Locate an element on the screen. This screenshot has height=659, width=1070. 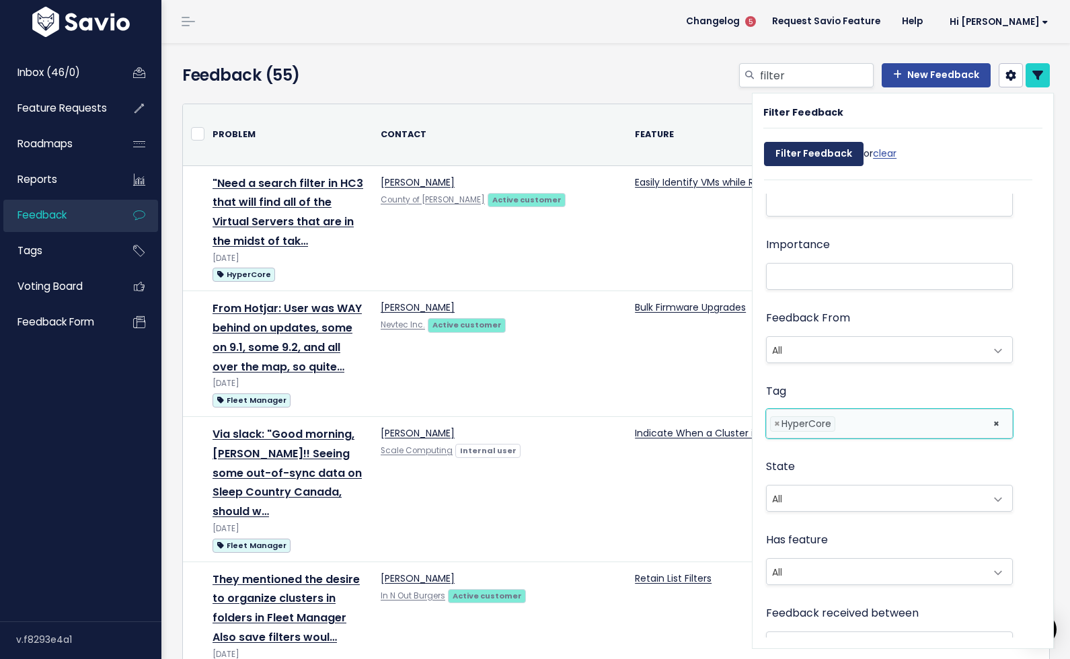
span: Roadmaps is located at coordinates (45, 143).